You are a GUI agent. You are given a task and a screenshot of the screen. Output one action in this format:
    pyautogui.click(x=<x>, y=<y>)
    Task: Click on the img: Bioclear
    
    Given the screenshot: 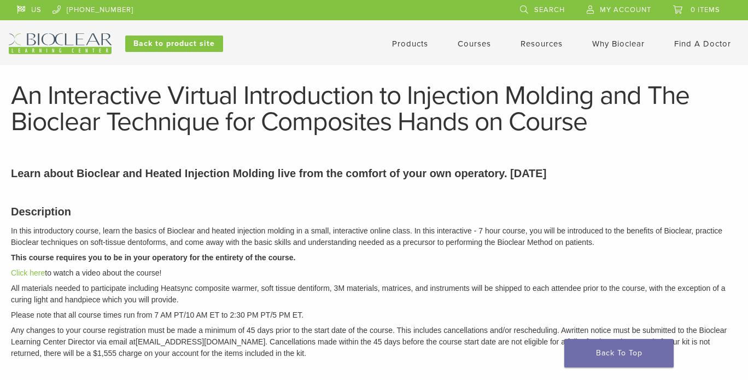 What is the action you would take?
    pyautogui.click(x=60, y=44)
    